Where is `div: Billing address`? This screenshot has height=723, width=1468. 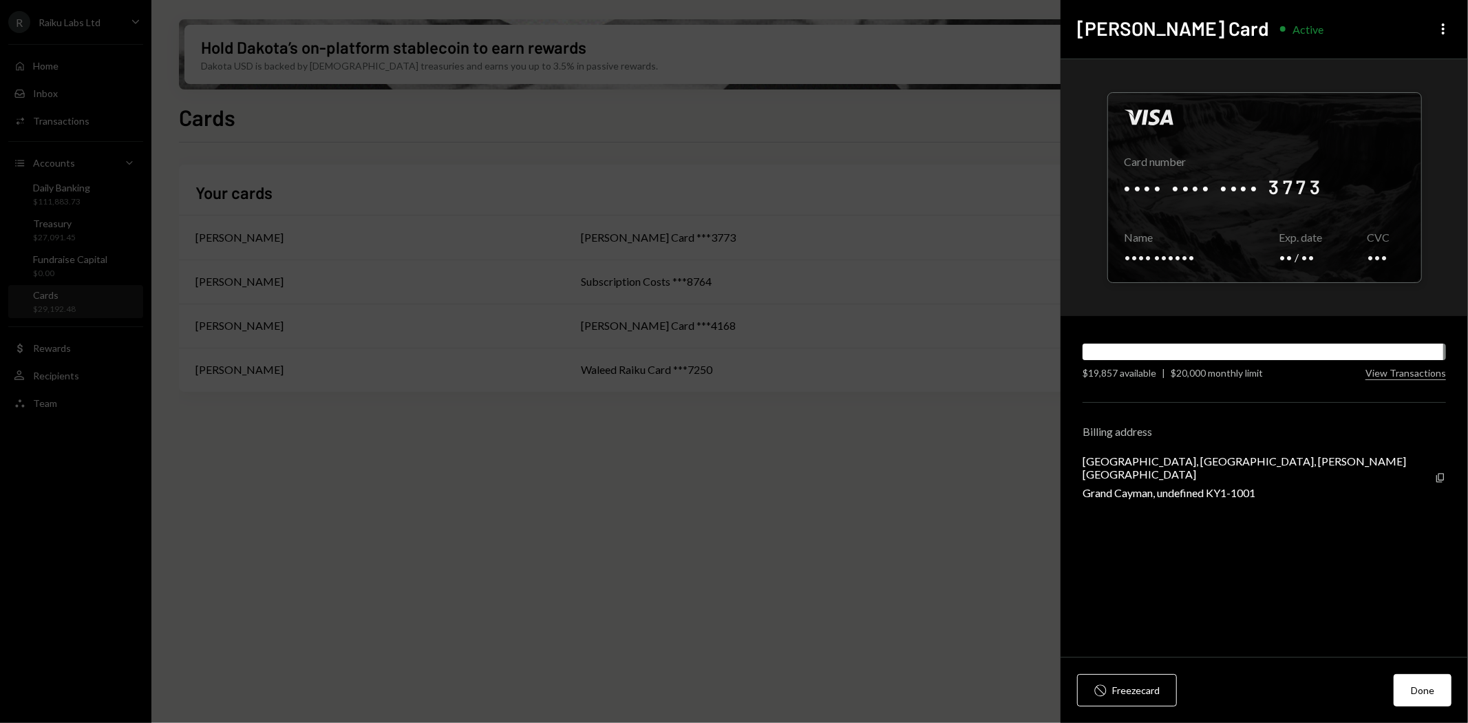
div: Billing address is located at coordinates (1264, 431).